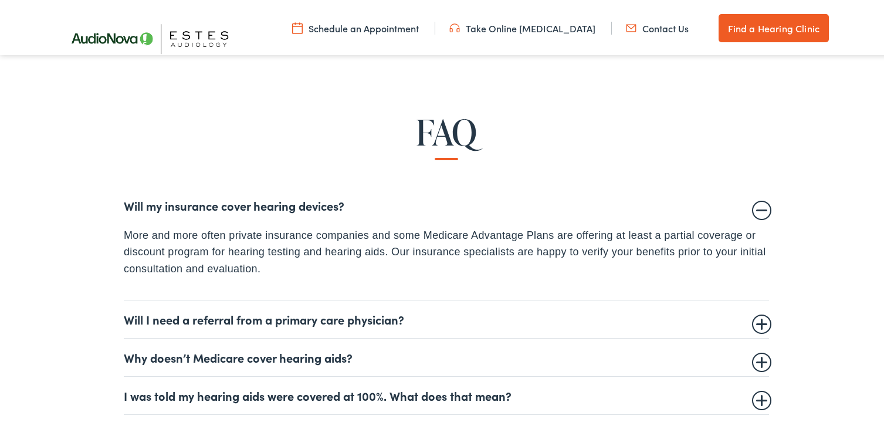 The width and height of the screenshot is (884, 429). I want to click on summary: Will my insurance cover hearing devices?, so click(446, 203).